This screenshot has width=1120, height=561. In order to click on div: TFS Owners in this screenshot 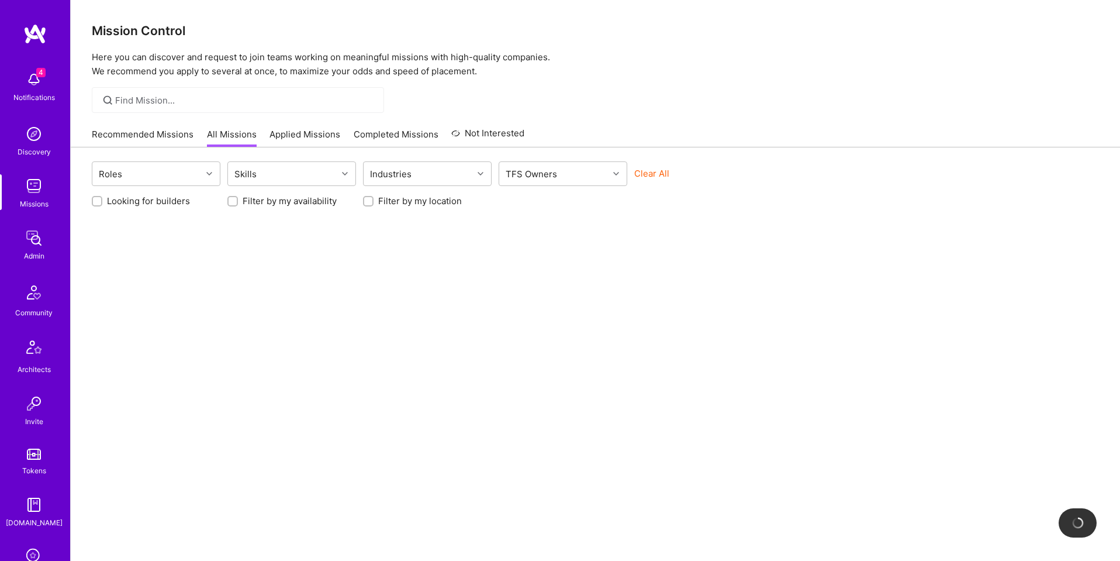, I will do `click(532, 174)`.